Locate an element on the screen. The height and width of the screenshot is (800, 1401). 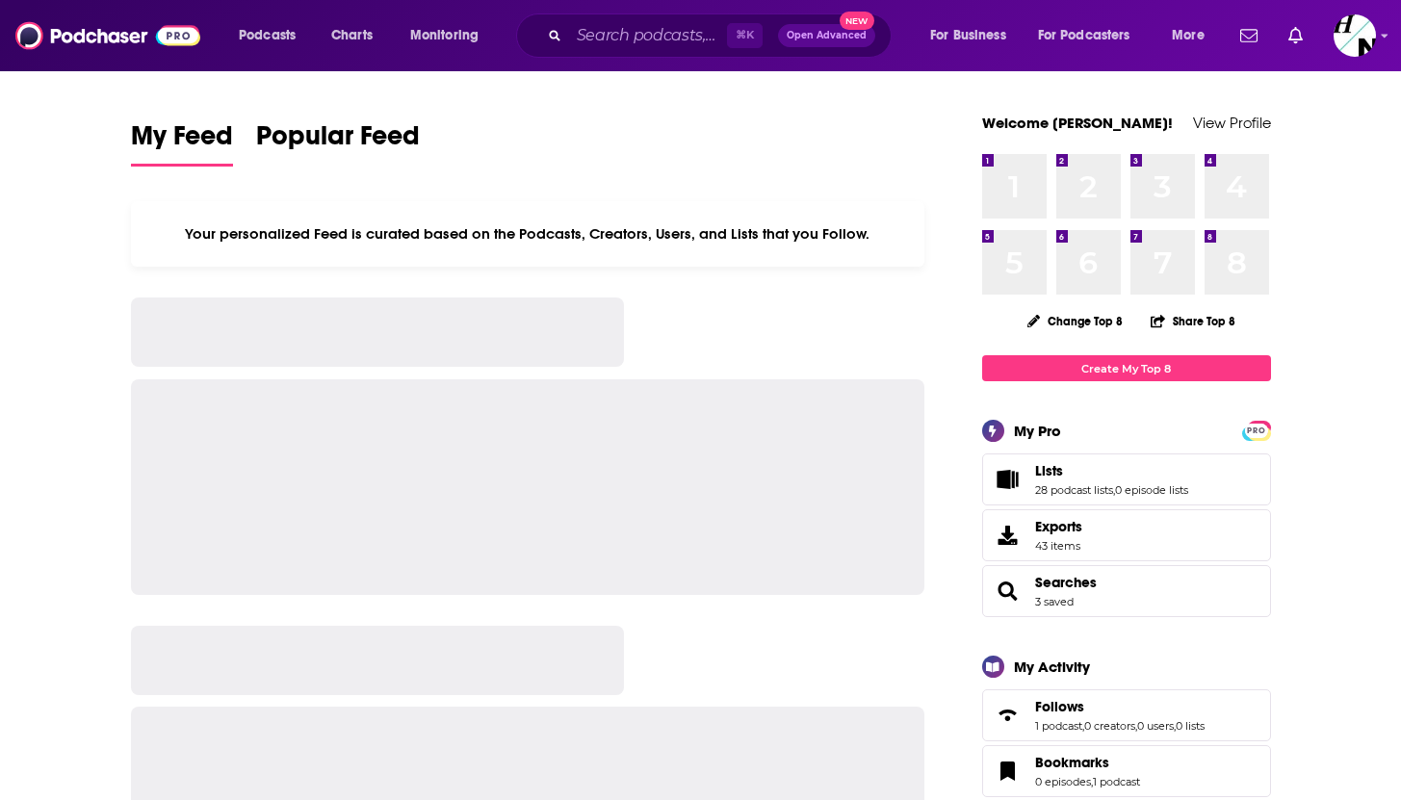
span: My Feed is located at coordinates (182, 141).